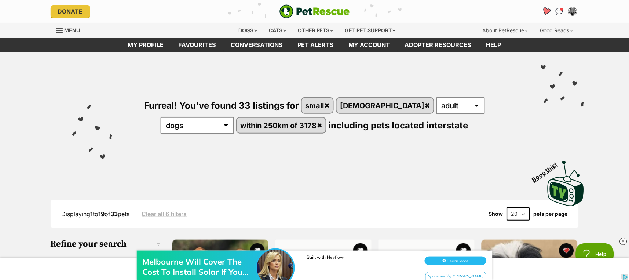  Describe the element at coordinates (72, 30) in the screenshot. I see `span: Menu` at that location.